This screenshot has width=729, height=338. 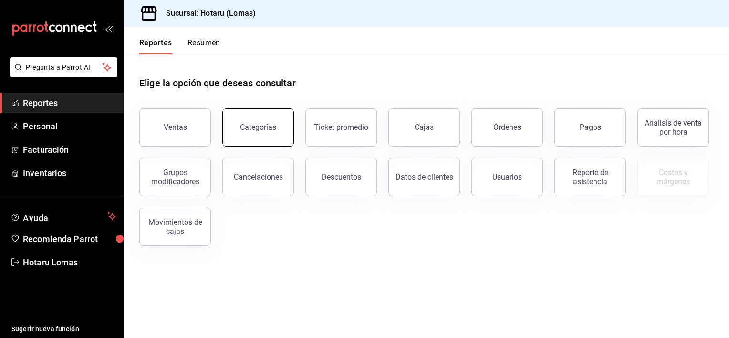 I want to click on span: Ayuda, so click(x=63, y=216).